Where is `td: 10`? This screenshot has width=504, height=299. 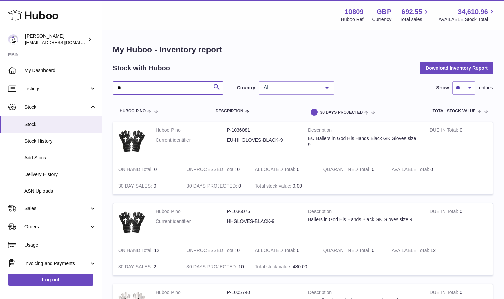
td: 10 is located at coordinates (215, 267).